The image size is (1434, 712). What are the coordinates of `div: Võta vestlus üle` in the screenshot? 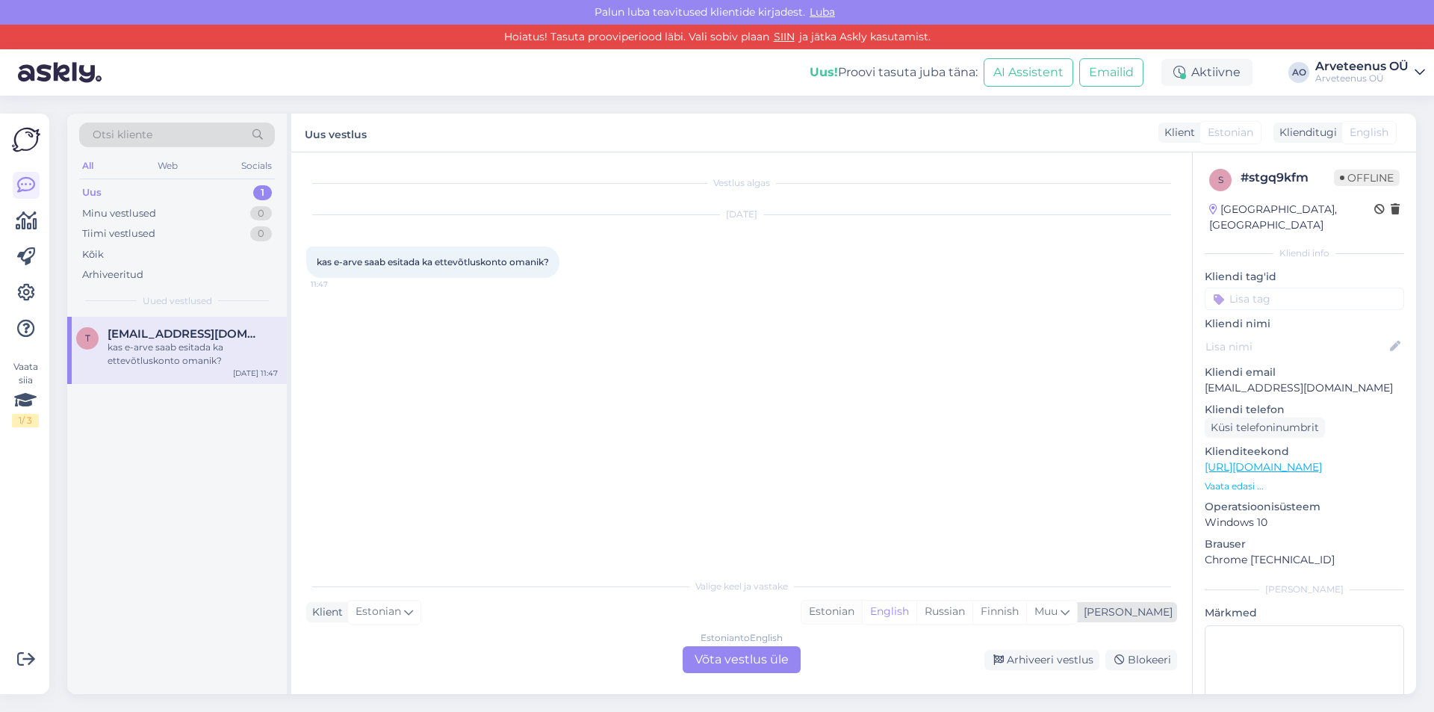 It's located at (742, 660).